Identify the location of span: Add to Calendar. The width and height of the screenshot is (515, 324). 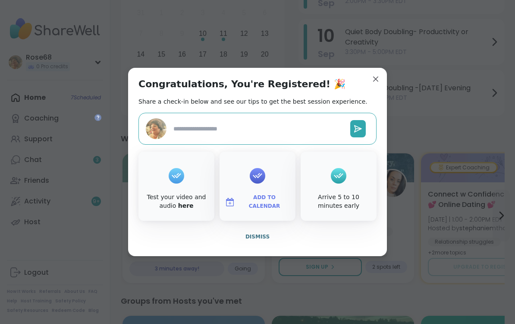
(265, 202).